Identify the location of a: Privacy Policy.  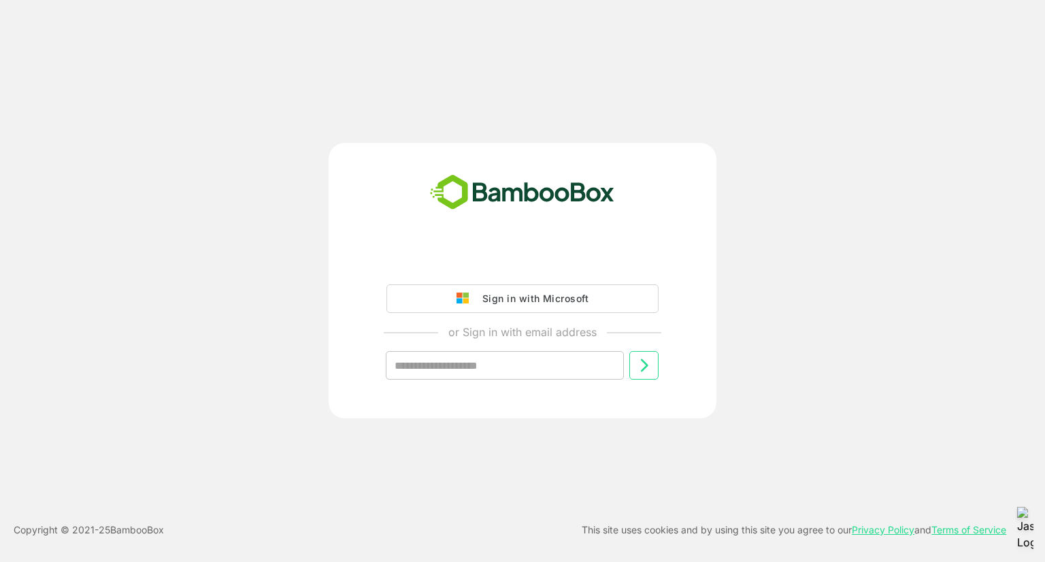
(883, 529).